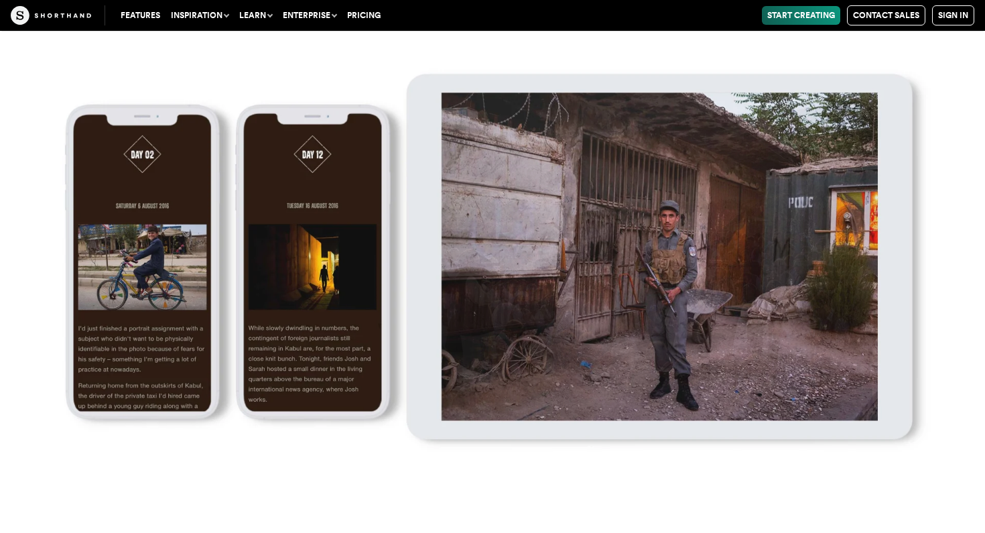 The width and height of the screenshot is (985, 533). What do you see at coordinates (801, 15) in the screenshot?
I see `a: Start Creating` at bounding box center [801, 15].